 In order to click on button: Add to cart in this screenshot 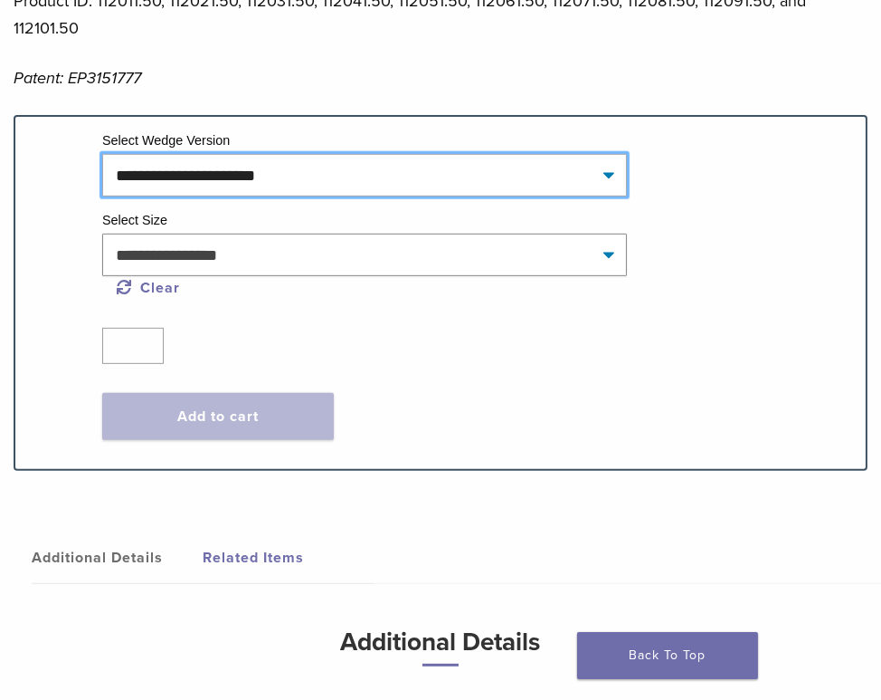, I will do `click(218, 416)`.